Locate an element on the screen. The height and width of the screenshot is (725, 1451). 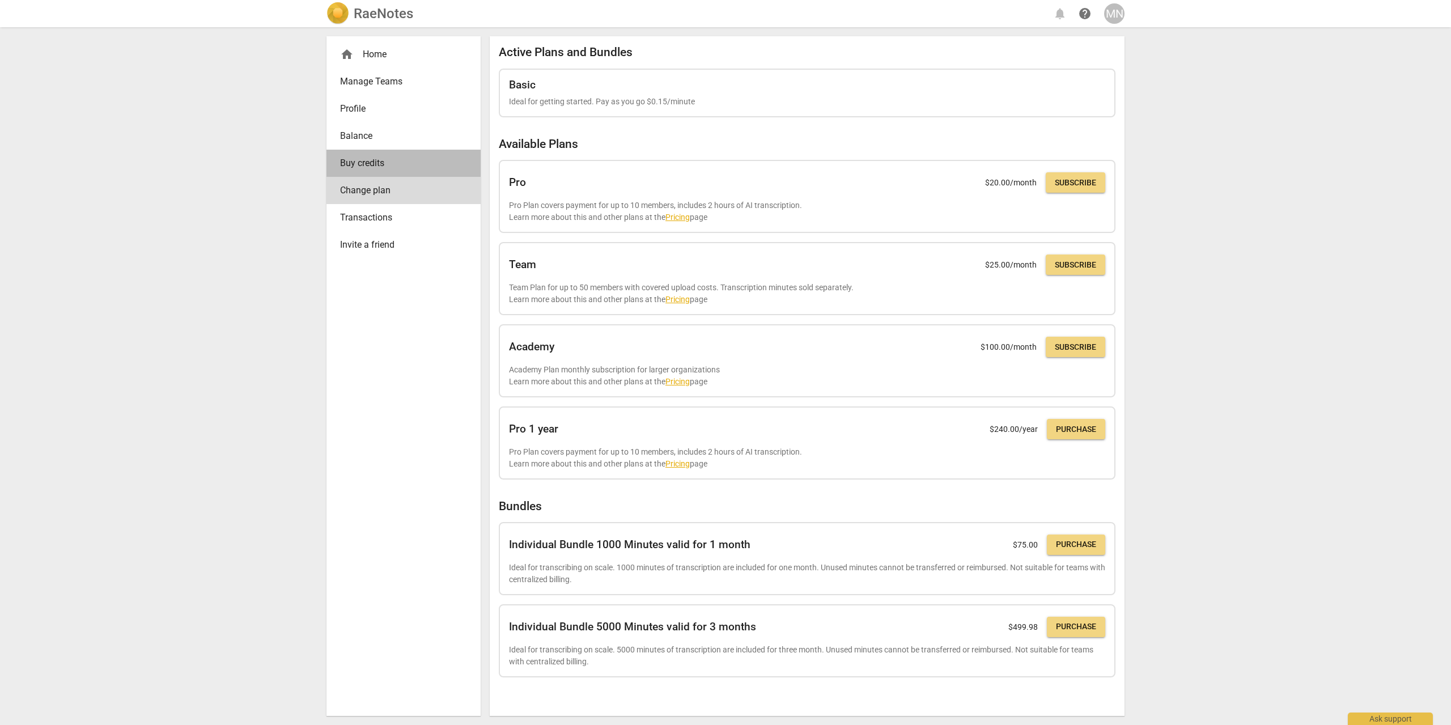
h2: Pro 1 year is located at coordinates (533, 429).